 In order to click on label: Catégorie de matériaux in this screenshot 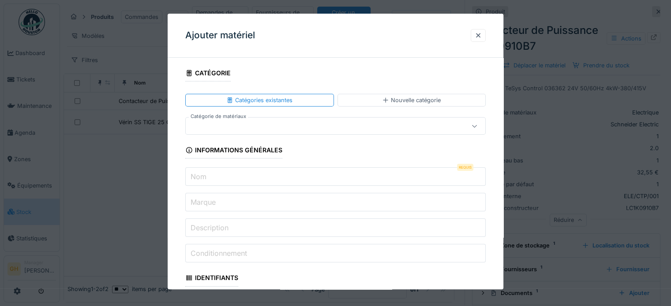, I will do `click(218, 117)`.